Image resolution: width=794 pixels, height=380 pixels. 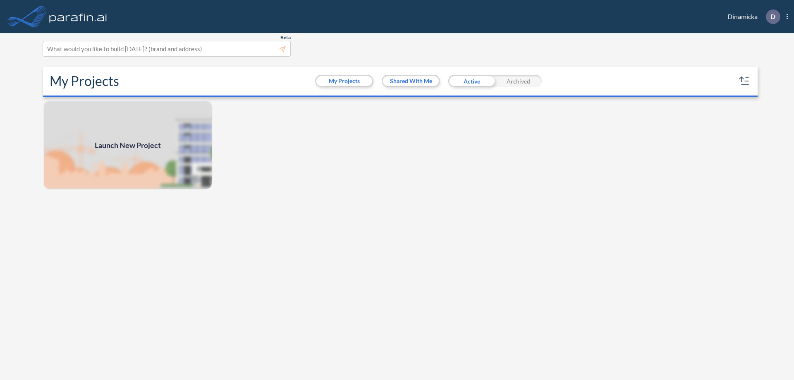 I want to click on button: sort, so click(x=744, y=81).